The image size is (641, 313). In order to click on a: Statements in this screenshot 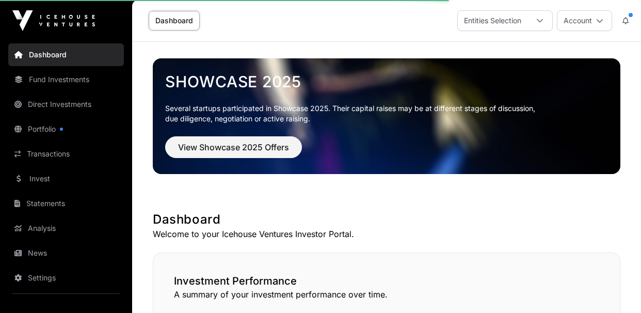, I will do `click(66, 203)`.